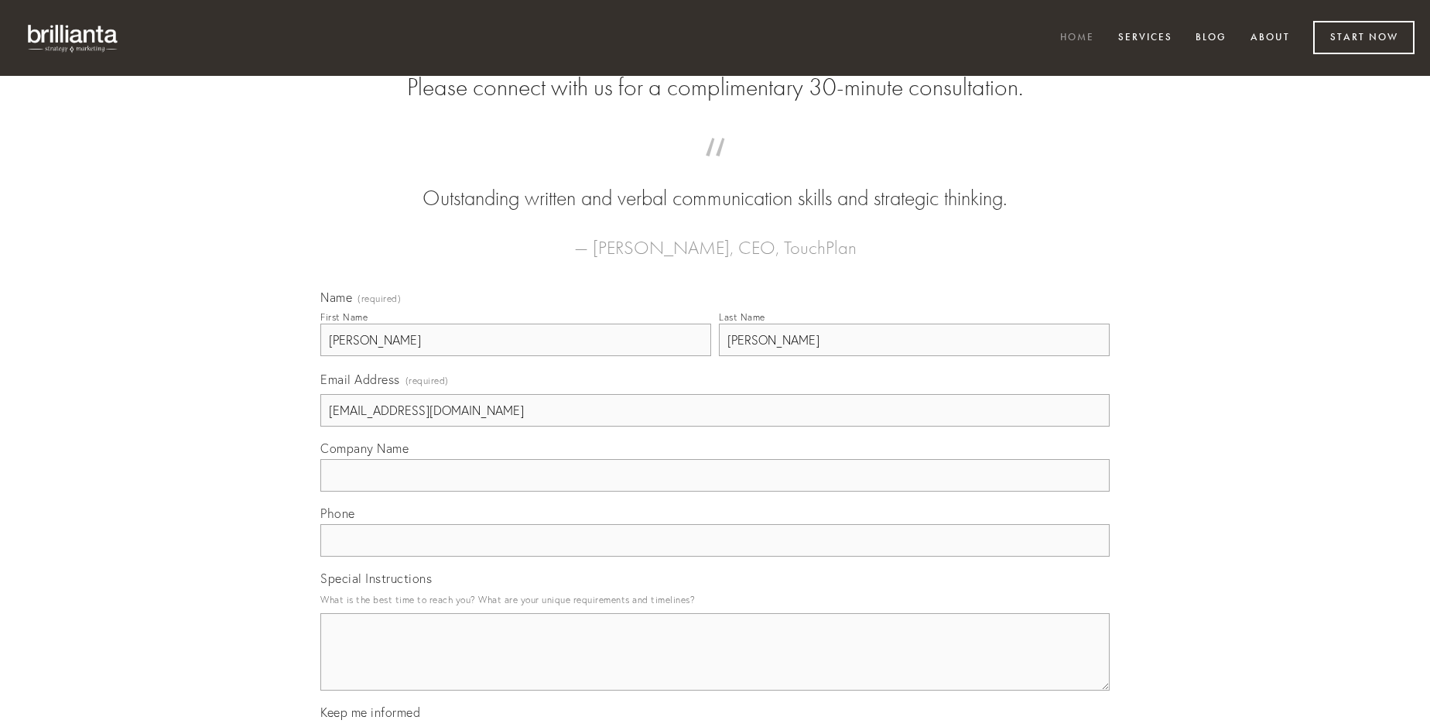 This screenshot has height=727, width=1430. What do you see at coordinates (376, 578) in the screenshot?
I see `span: Special Instructions` at bounding box center [376, 578].